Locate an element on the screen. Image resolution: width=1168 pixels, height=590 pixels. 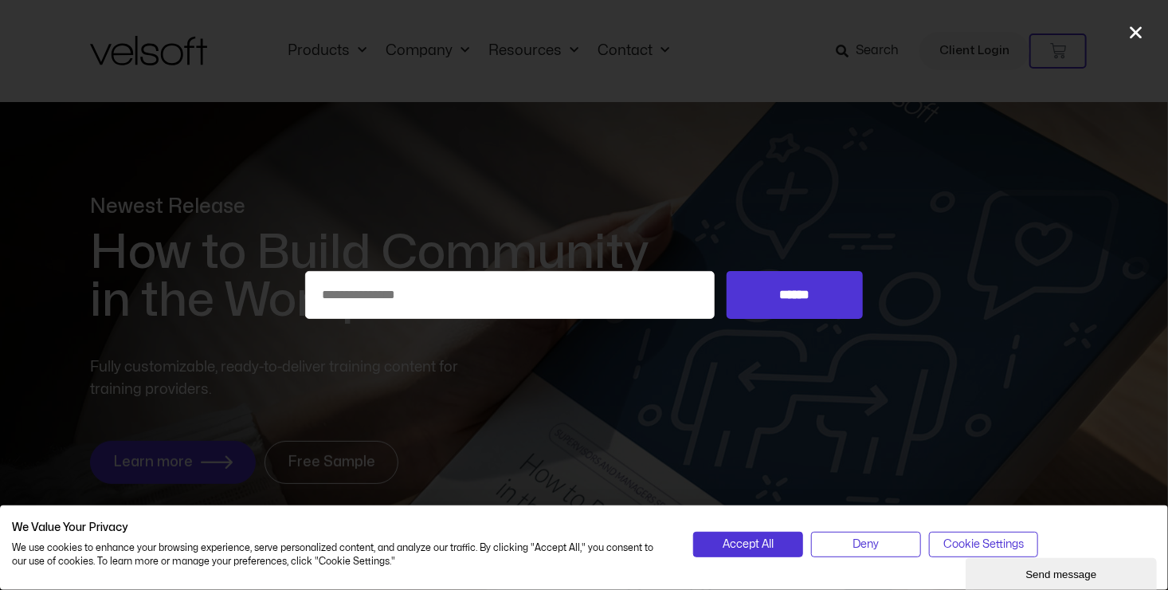
button: Adjust cookie preferences is located at coordinates (984, 544).